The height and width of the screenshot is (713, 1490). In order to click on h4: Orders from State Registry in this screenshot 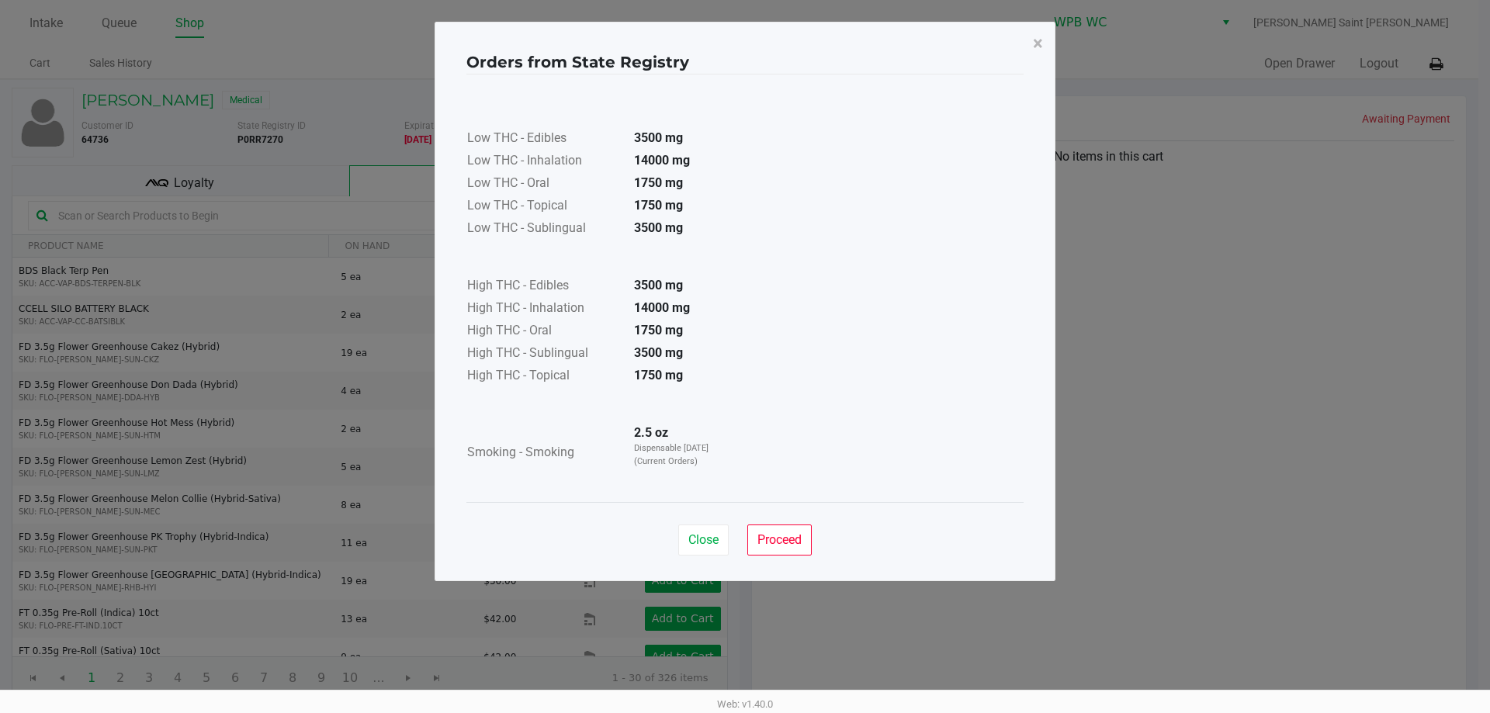, I will do `click(577, 62)`.